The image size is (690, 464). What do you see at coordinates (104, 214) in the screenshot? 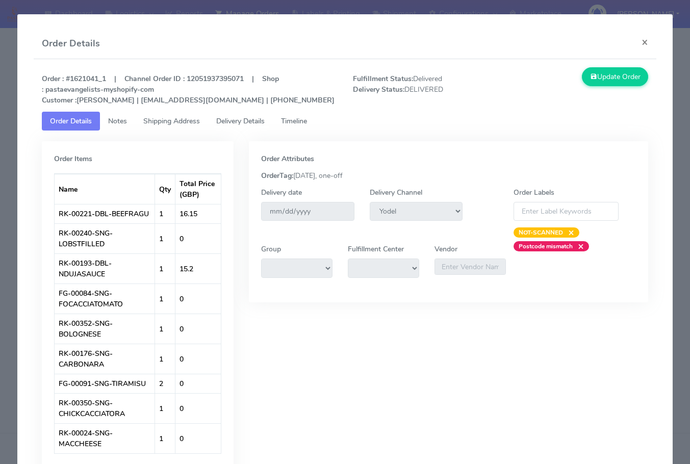
I see `td: RK-00221-DBL-BEEFRAGU` at bounding box center [104, 214].